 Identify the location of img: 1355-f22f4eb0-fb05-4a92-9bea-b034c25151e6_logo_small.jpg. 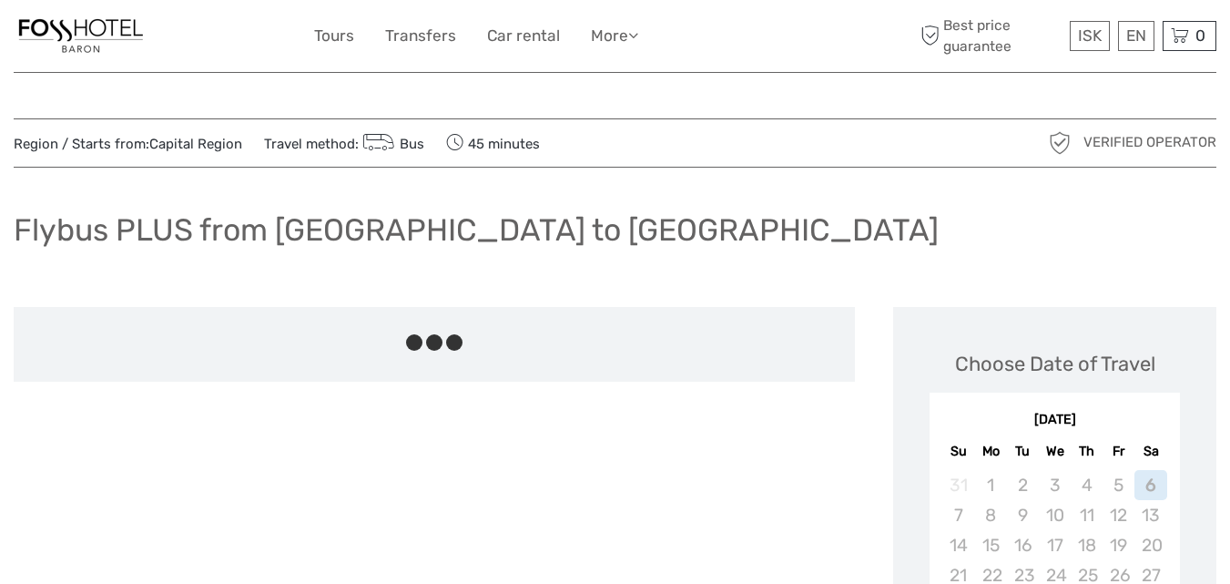
(81, 36).